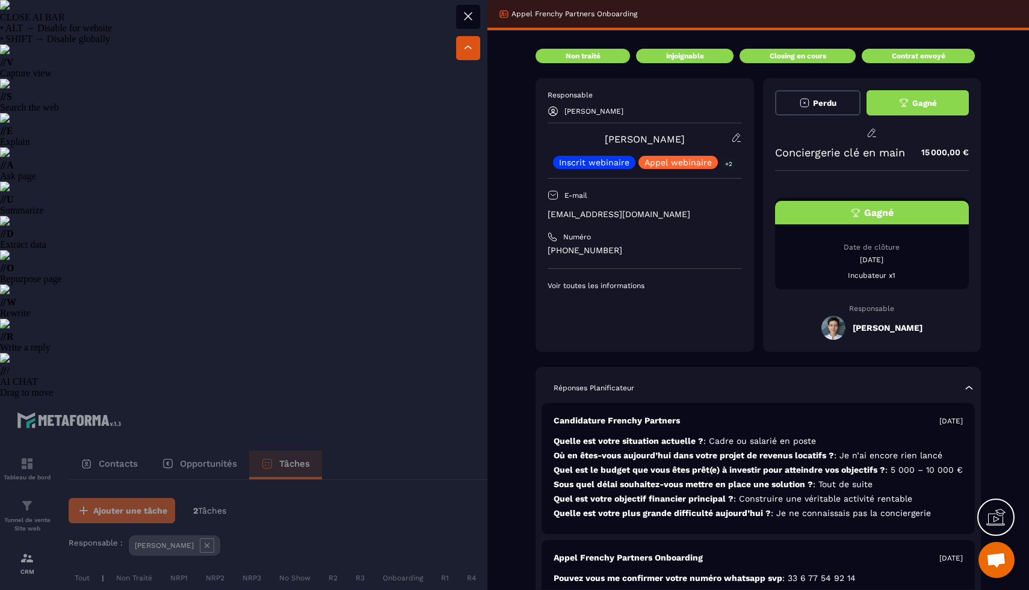 This screenshot has width=1029, height=590. I want to click on div: Ouvrir le chat, so click(997, 560).